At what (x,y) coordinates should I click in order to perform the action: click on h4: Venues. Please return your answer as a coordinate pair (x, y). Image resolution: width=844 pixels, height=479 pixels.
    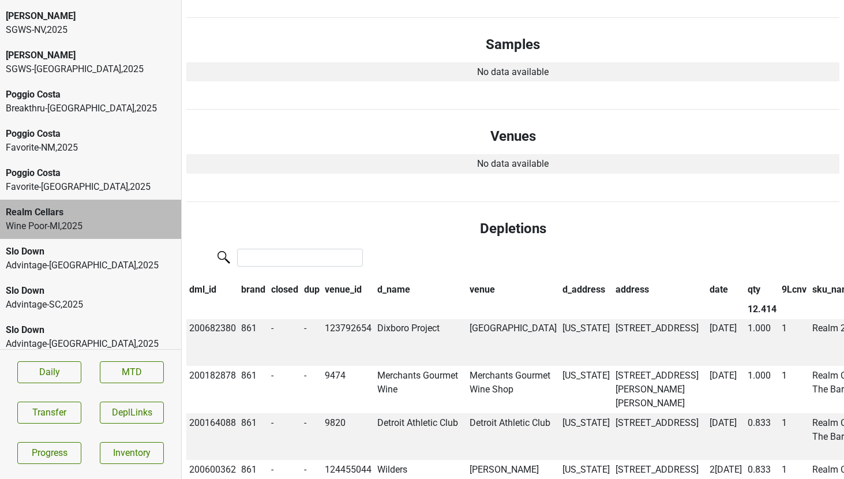
    Looking at the image, I should click on (513, 136).